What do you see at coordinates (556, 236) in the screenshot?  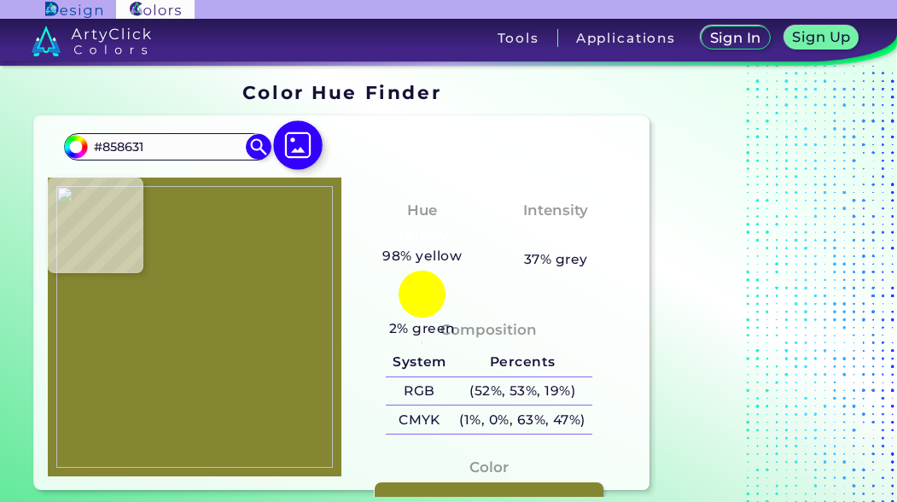 I see `h3: Medium` at bounding box center [556, 236].